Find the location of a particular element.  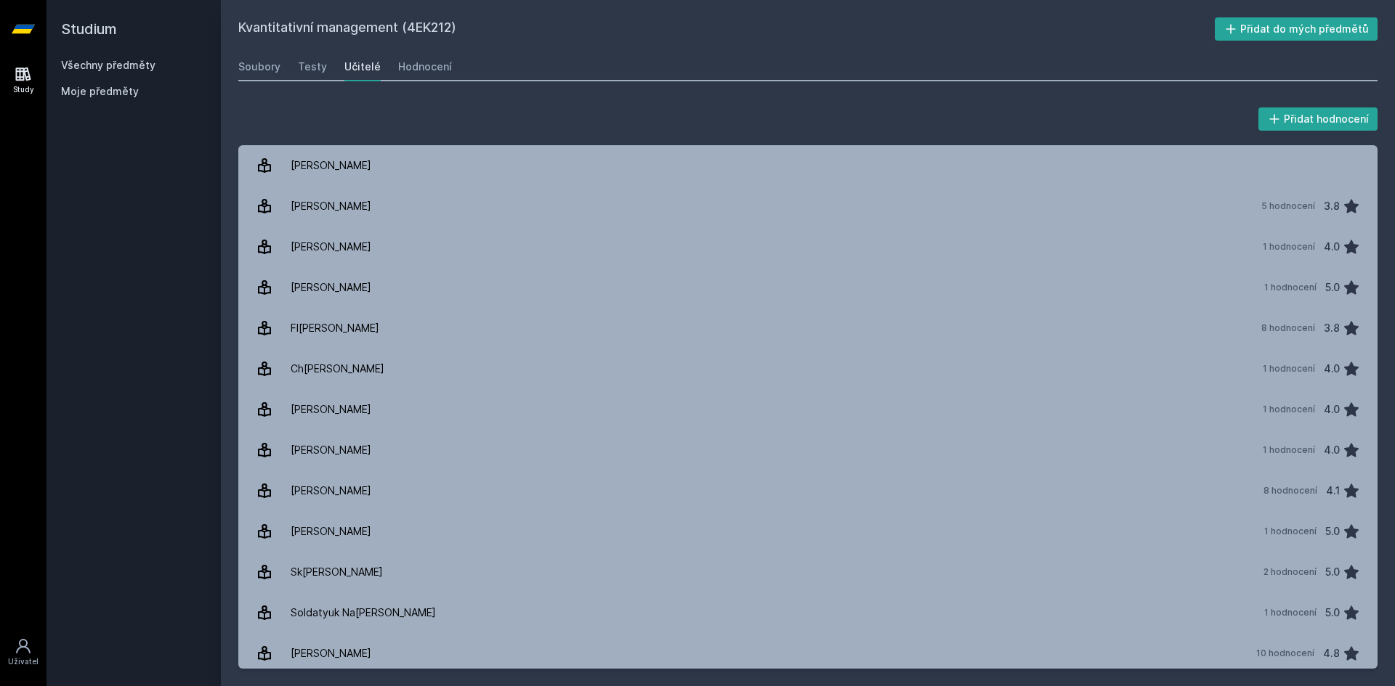

button: Přidat hodnocení is located at coordinates (1318, 119).